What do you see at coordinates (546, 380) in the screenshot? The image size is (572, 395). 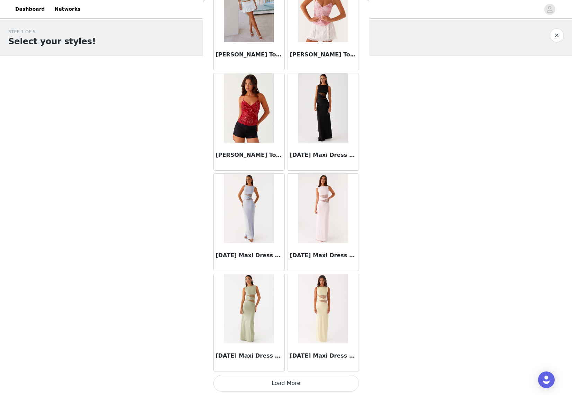 I see `div: Open Intercom Messenger` at bounding box center [546, 380].